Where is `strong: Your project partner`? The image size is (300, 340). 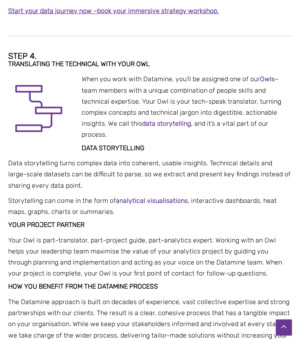 strong: Your project partner is located at coordinates (46, 225).